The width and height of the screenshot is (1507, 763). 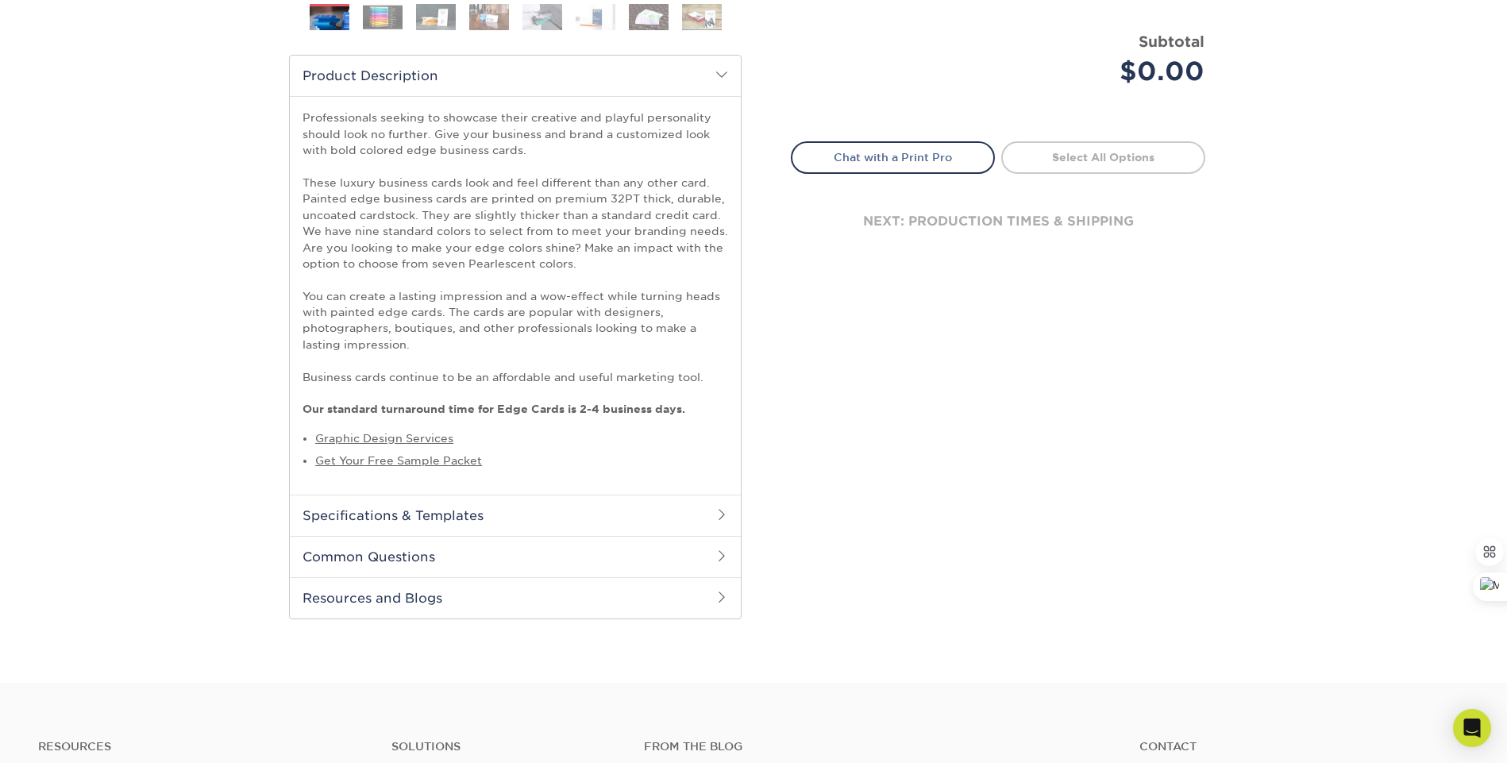 What do you see at coordinates (383, 17) in the screenshot?
I see `img: Business Cards 02` at bounding box center [383, 17].